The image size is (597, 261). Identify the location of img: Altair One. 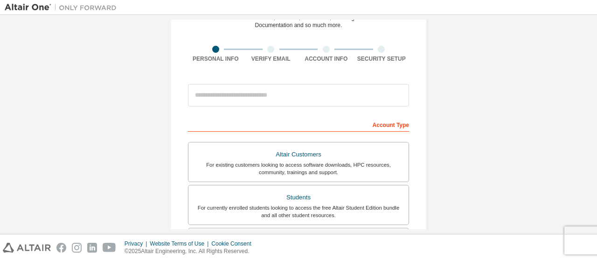
(63, 7).